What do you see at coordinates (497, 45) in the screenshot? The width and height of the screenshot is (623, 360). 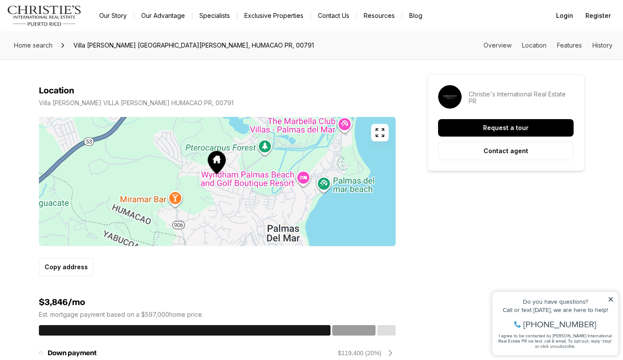 I see `a: Skip to: Overview` at bounding box center [497, 45].